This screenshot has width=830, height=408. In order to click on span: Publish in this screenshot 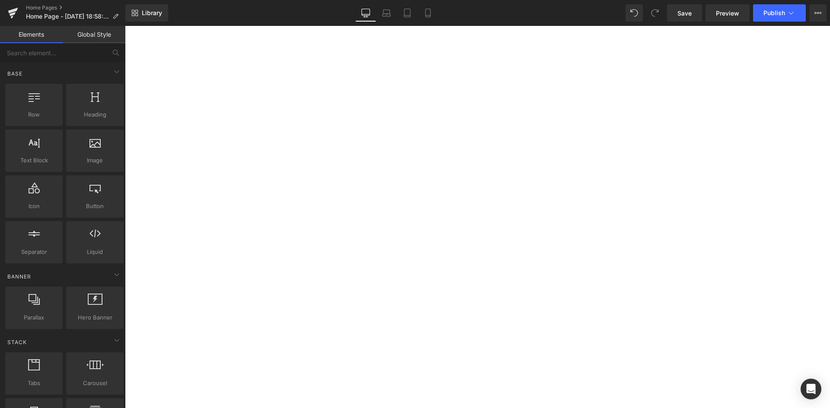, I will do `click(774, 13)`.